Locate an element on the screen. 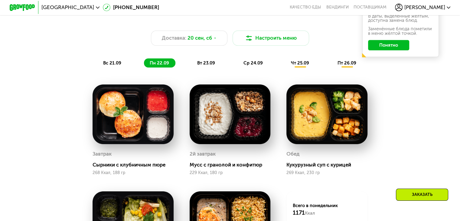 The width and height of the screenshot is (460, 221). div: Обед is located at coordinates (293, 154).